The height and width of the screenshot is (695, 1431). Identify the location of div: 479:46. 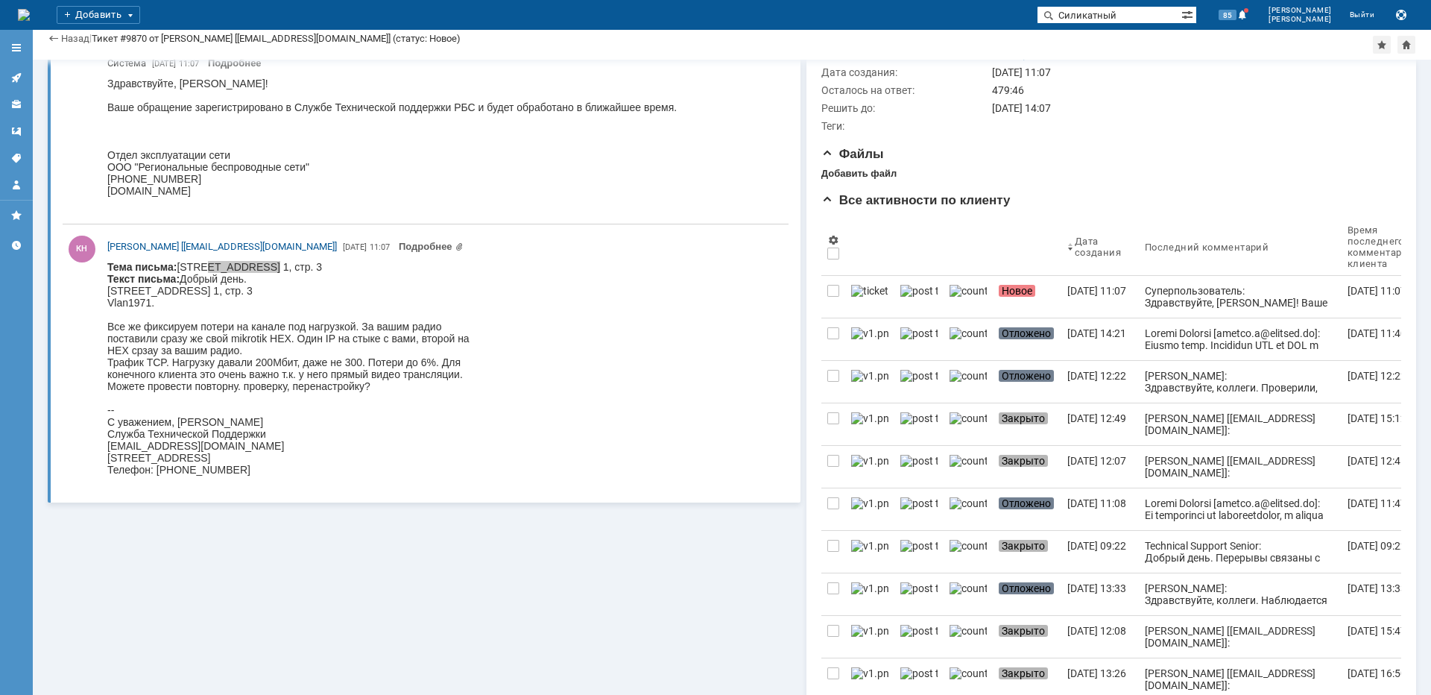
(1192, 90).